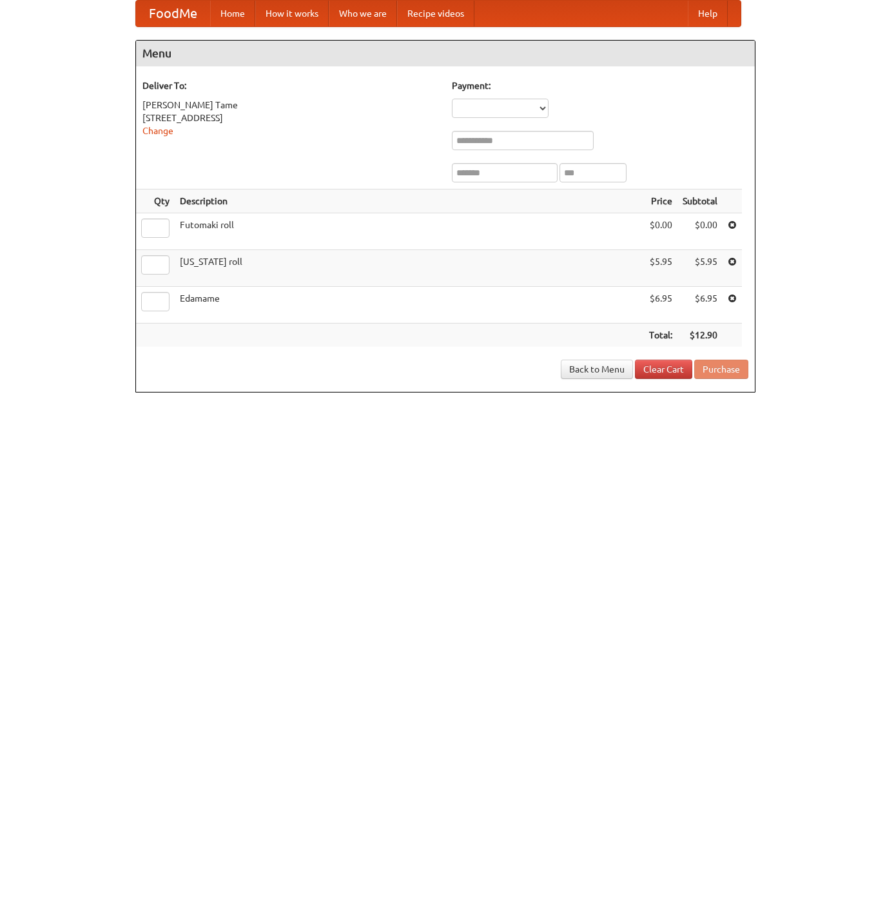  What do you see at coordinates (664, 369) in the screenshot?
I see `a: Clear Cart` at bounding box center [664, 369].